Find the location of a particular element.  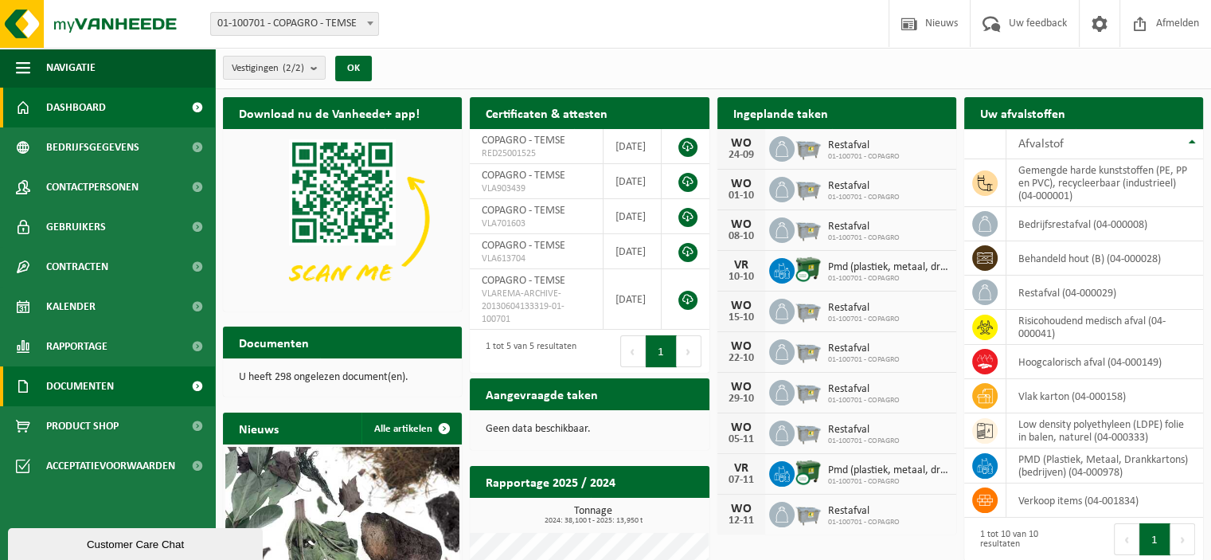

div: Customer Care Chat is located at coordinates (127, 19).